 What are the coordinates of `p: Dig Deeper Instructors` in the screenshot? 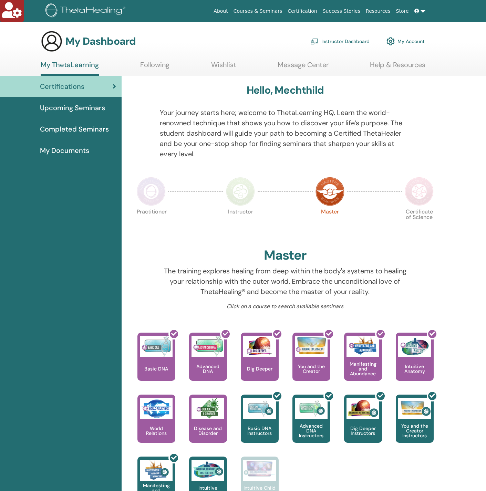 It's located at (363, 431).